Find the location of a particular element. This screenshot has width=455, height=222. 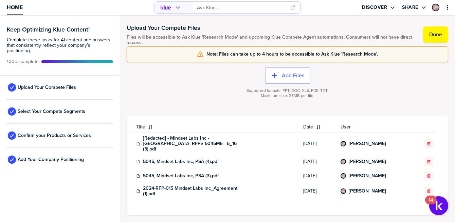

h3: Keep Optimizing Klue Content! is located at coordinates (60, 30).